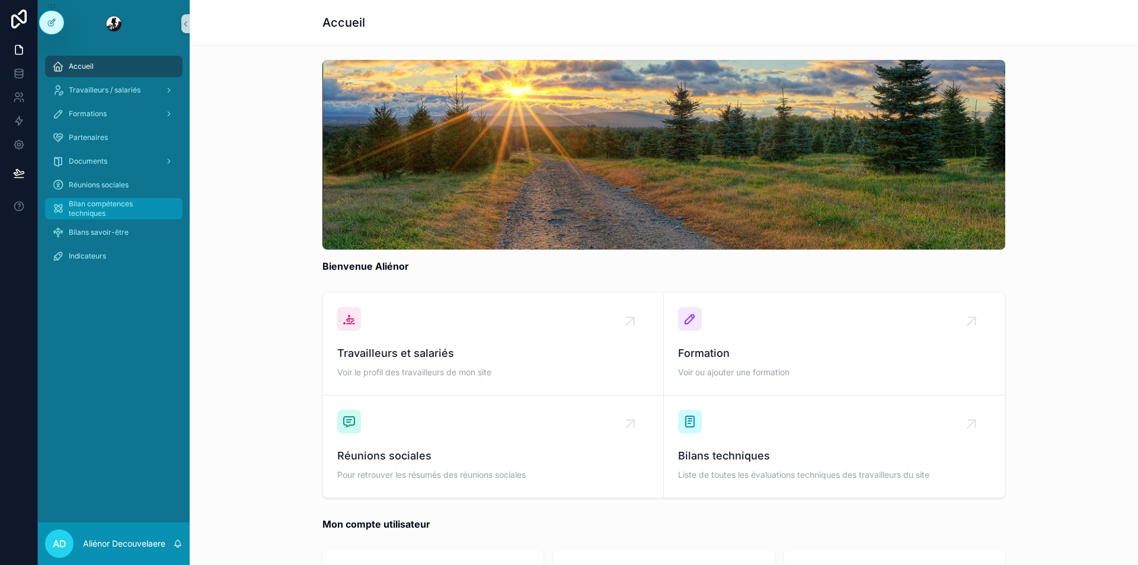  I want to click on a: Documents, so click(114, 161).